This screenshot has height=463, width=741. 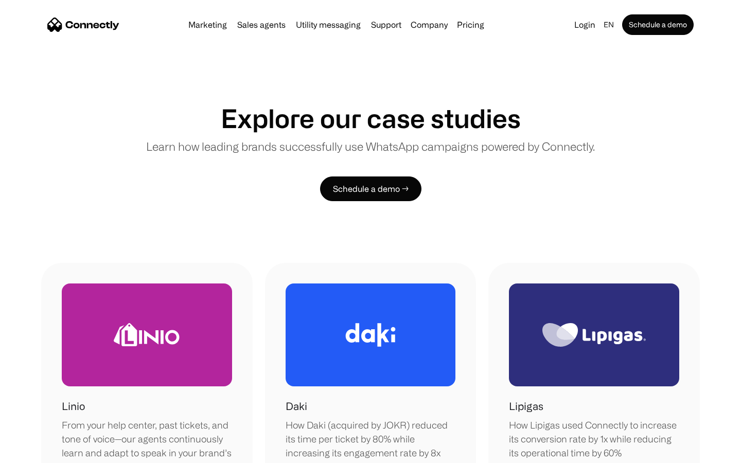 I want to click on a: Pricing, so click(x=470, y=25).